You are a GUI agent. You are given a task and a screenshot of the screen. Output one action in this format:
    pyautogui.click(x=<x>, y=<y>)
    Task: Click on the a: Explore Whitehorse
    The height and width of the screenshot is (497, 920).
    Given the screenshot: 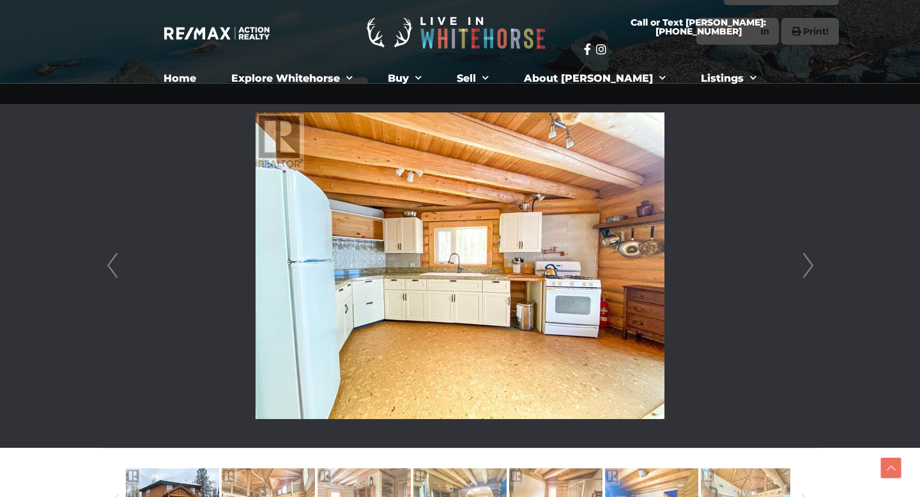 What is the action you would take?
    pyautogui.click(x=292, y=79)
    